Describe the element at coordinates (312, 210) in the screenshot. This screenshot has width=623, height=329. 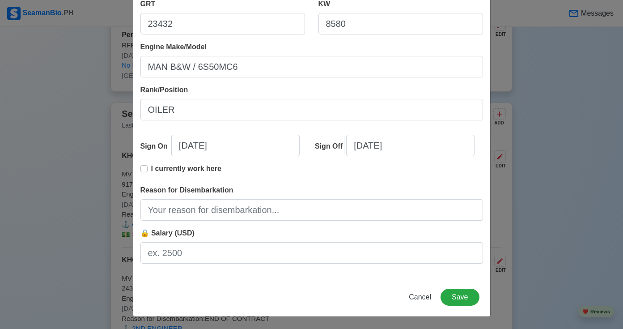
I see `input: Your reason for disembarkation...` at that location.